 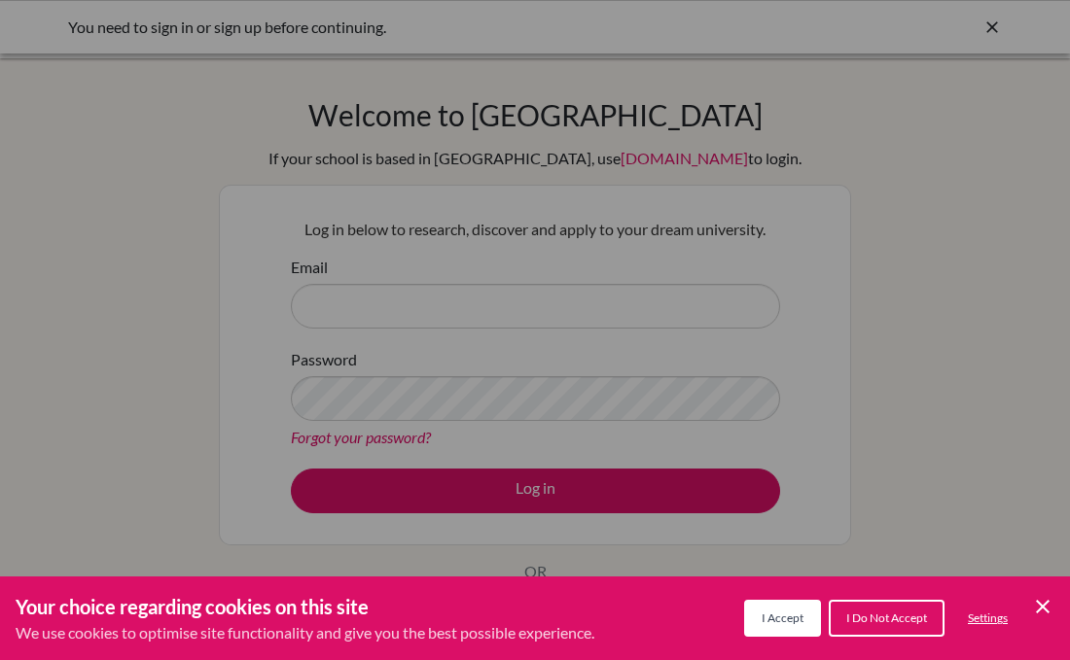 What do you see at coordinates (987, 618) in the screenshot?
I see `span: Settings` at bounding box center [987, 618].